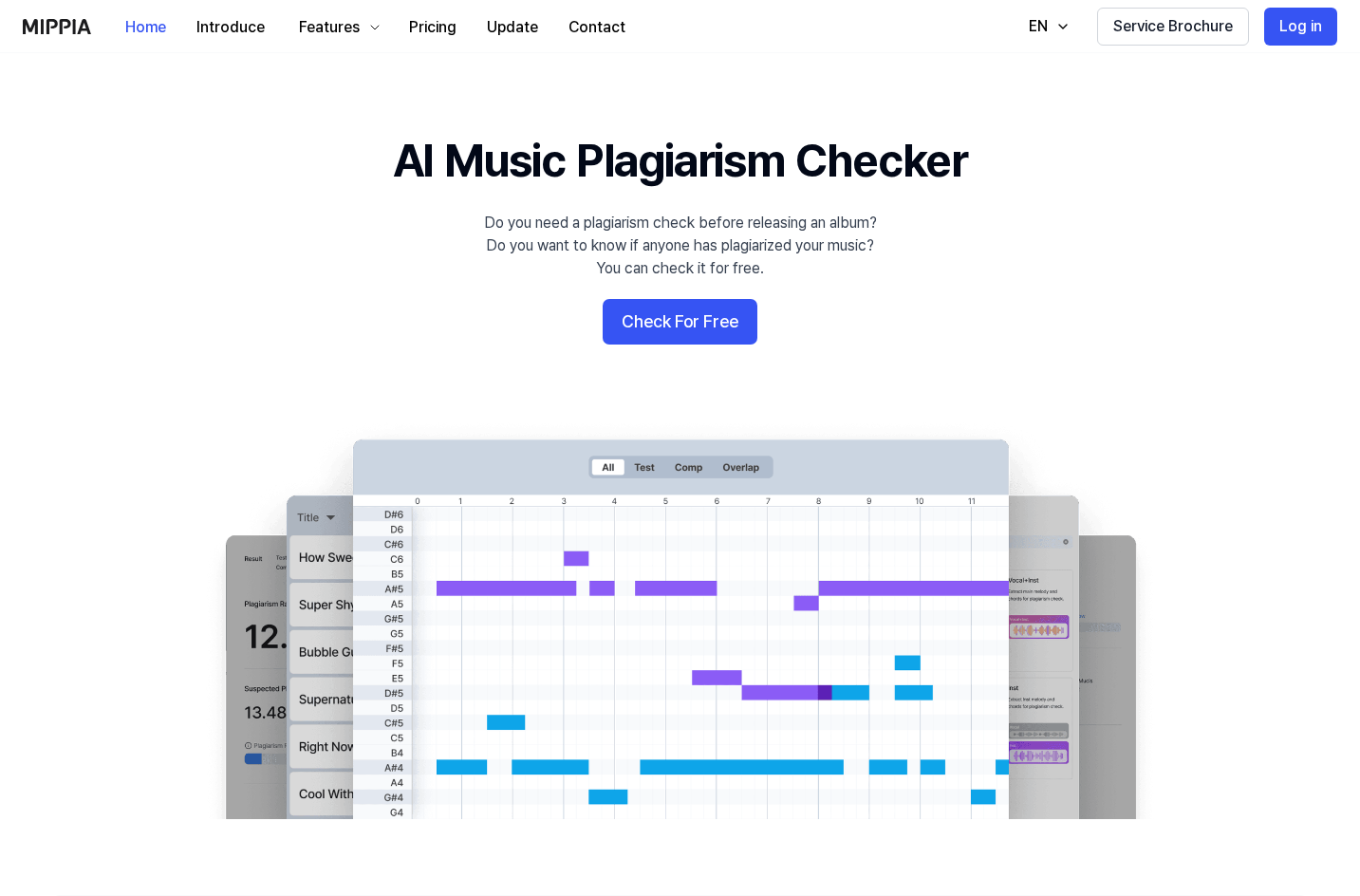 This screenshot has height=896, width=1360. What do you see at coordinates (146, 28) in the screenshot?
I see `button: Home` at bounding box center [146, 28].